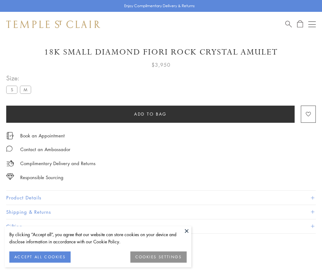  I want to click on div: By clicking “Accept all”, you agree that our website can store cookies on your device and disclos..., so click(98, 238).